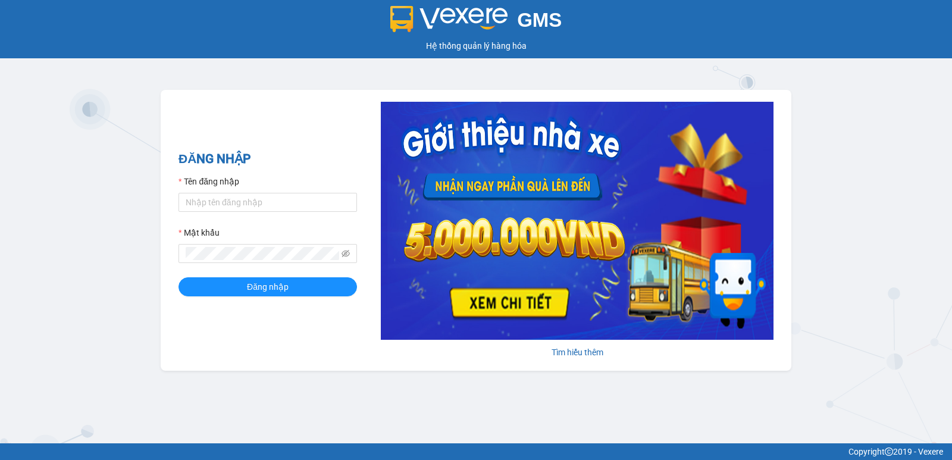 The width and height of the screenshot is (952, 460). Describe the element at coordinates (262, 253) in the screenshot. I see `input: Mật khẩu` at that location.